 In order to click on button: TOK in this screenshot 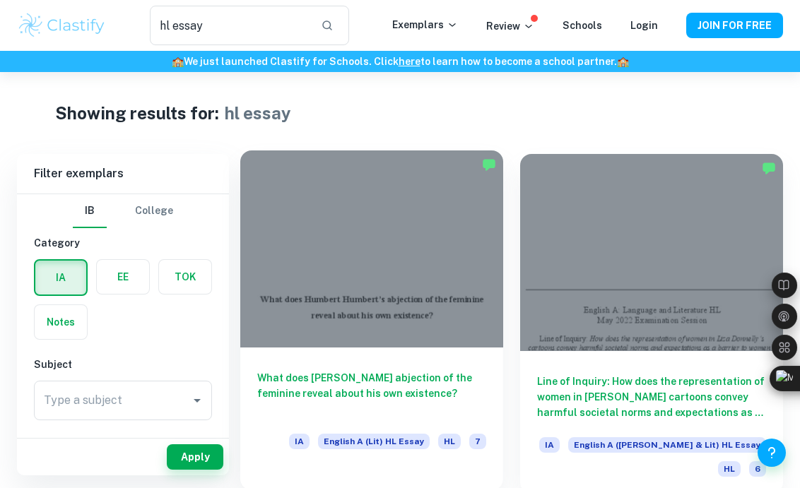, I will do `click(185, 277)`.